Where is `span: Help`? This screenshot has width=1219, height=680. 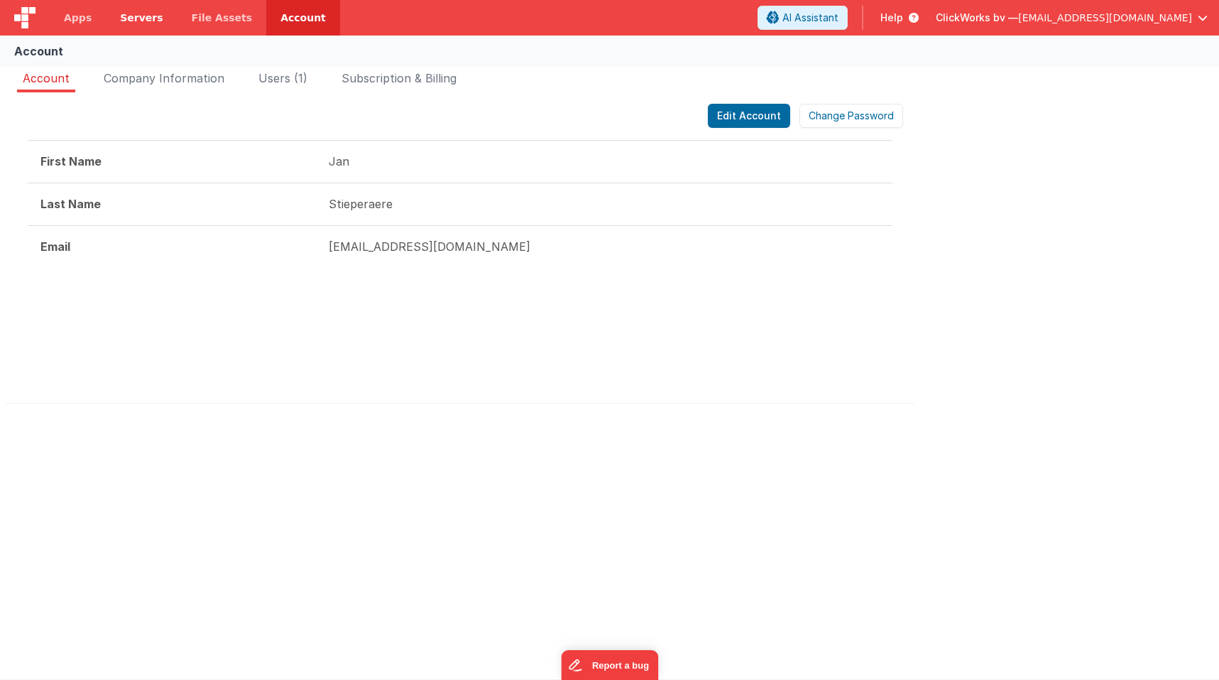
span: Help is located at coordinates (892, 18).